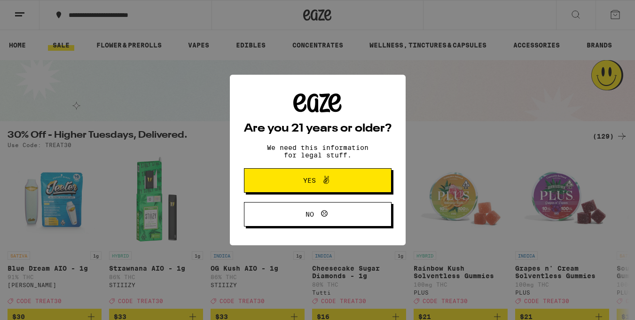 The image size is (635, 320). What do you see at coordinates (318, 129) in the screenshot?
I see `h2: Are you 21 years or older?` at bounding box center [318, 129].